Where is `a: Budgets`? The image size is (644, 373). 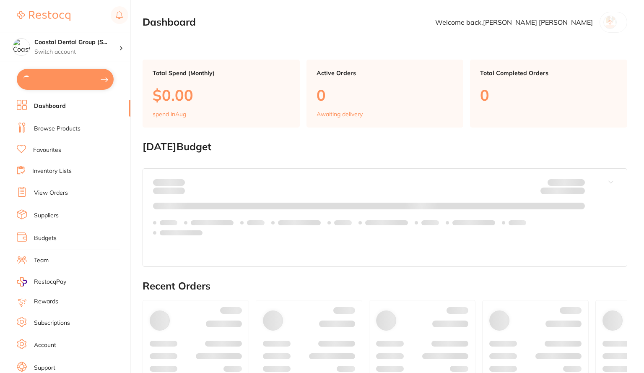 a: Budgets is located at coordinates (45, 238).